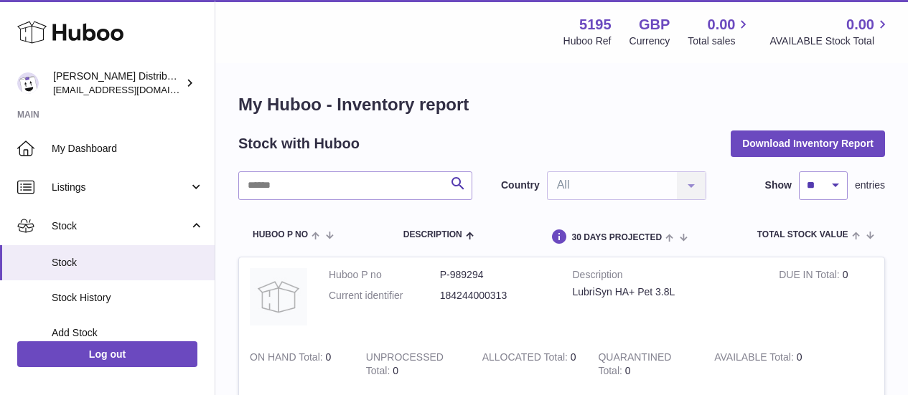  Describe the element at coordinates (526, 359) in the screenshot. I see `strong: ALLOCATED Total` at that location.